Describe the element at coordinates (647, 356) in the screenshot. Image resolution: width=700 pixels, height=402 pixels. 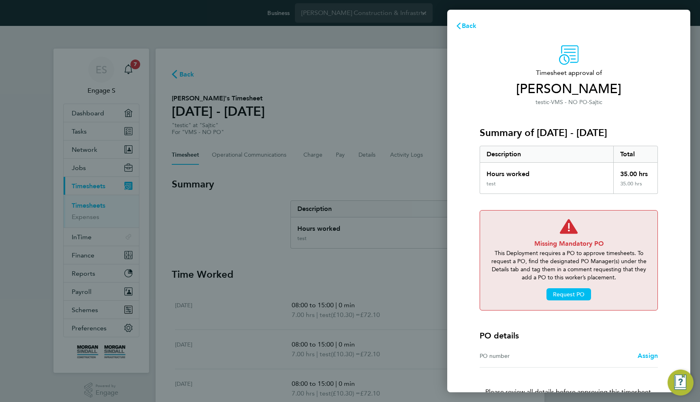
I see `span: Assign` at that location.